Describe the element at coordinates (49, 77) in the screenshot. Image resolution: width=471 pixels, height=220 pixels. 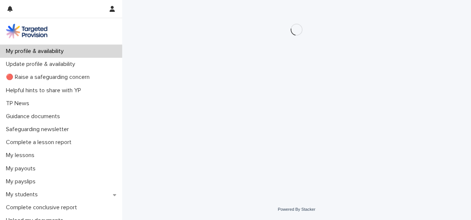
I see `p: 🔴 Raise a safeguarding concern` at that location.